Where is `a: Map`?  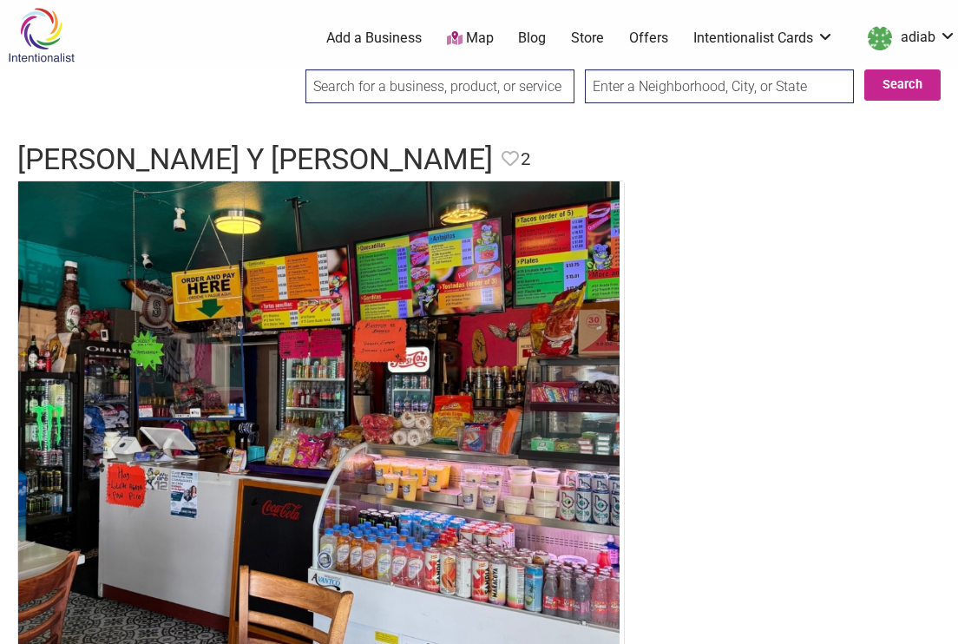
a: Map is located at coordinates (470, 38).